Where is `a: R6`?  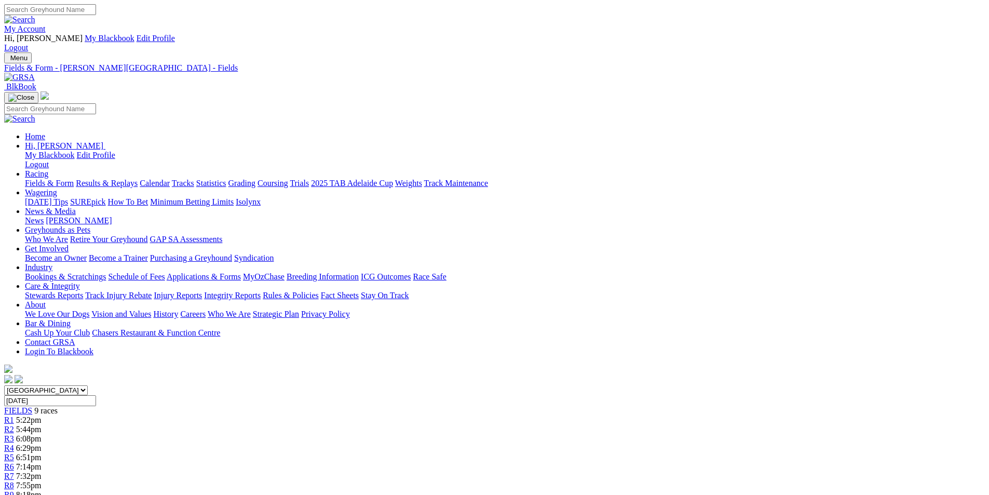
a: R6 is located at coordinates (9, 466).